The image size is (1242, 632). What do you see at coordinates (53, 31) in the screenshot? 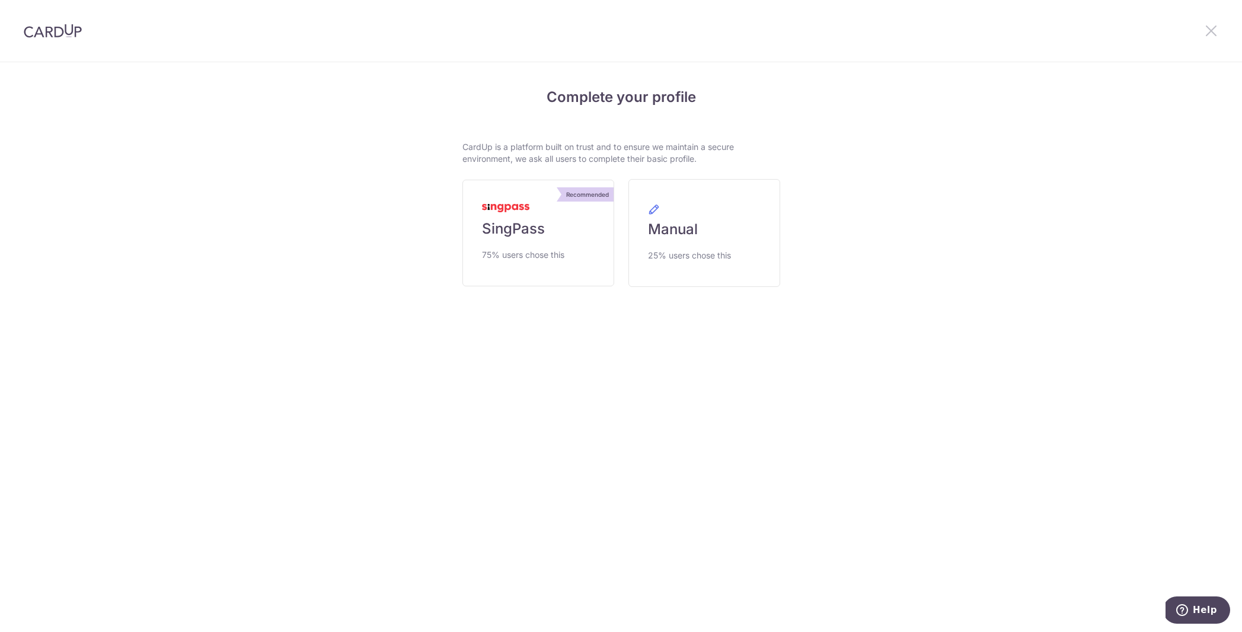
I see `img: CardUp` at bounding box center [53, 31].